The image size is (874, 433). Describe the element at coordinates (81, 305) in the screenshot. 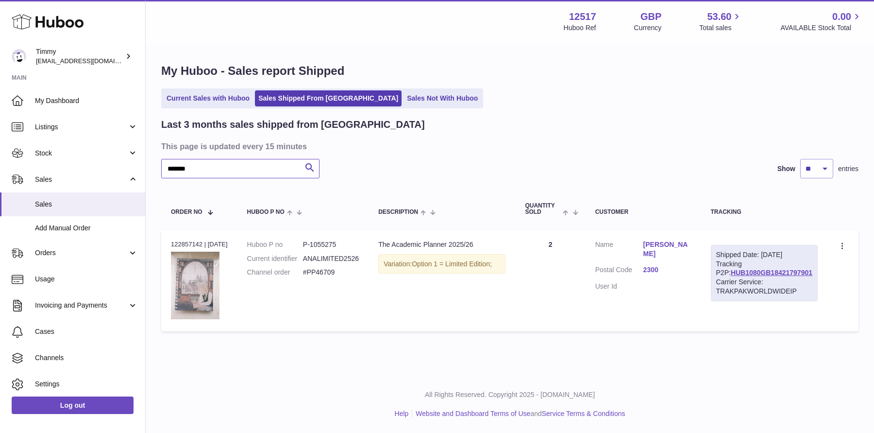

I see `span: Invoicing and Payments` at that location.